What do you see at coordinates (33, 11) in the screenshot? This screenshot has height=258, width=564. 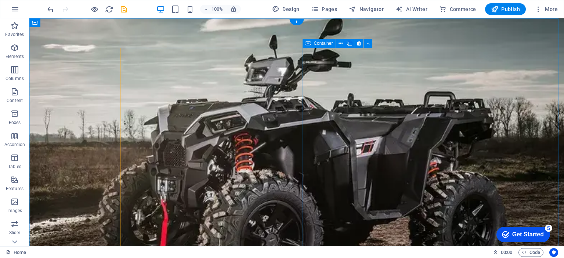 I see `div: Get Started 5 items remaining, 0% complete` at bounding box center [33, 11].